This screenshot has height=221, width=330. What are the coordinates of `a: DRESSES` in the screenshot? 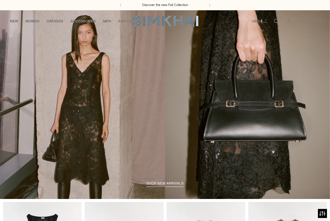 It's located at (55, 21).